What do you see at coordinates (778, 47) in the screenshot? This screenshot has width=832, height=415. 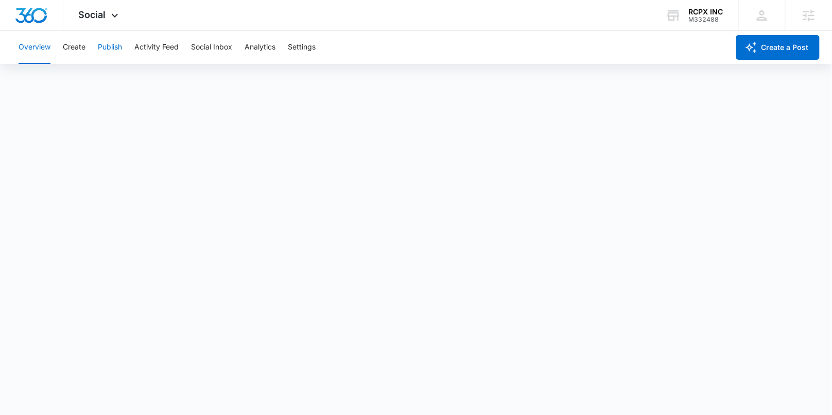 I see `button: Create a Post` at bounding box center [778, 47].